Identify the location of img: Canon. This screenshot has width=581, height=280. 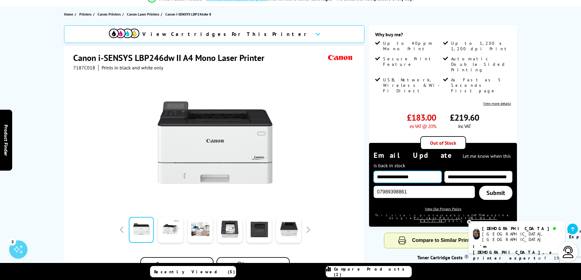
(340, 58).